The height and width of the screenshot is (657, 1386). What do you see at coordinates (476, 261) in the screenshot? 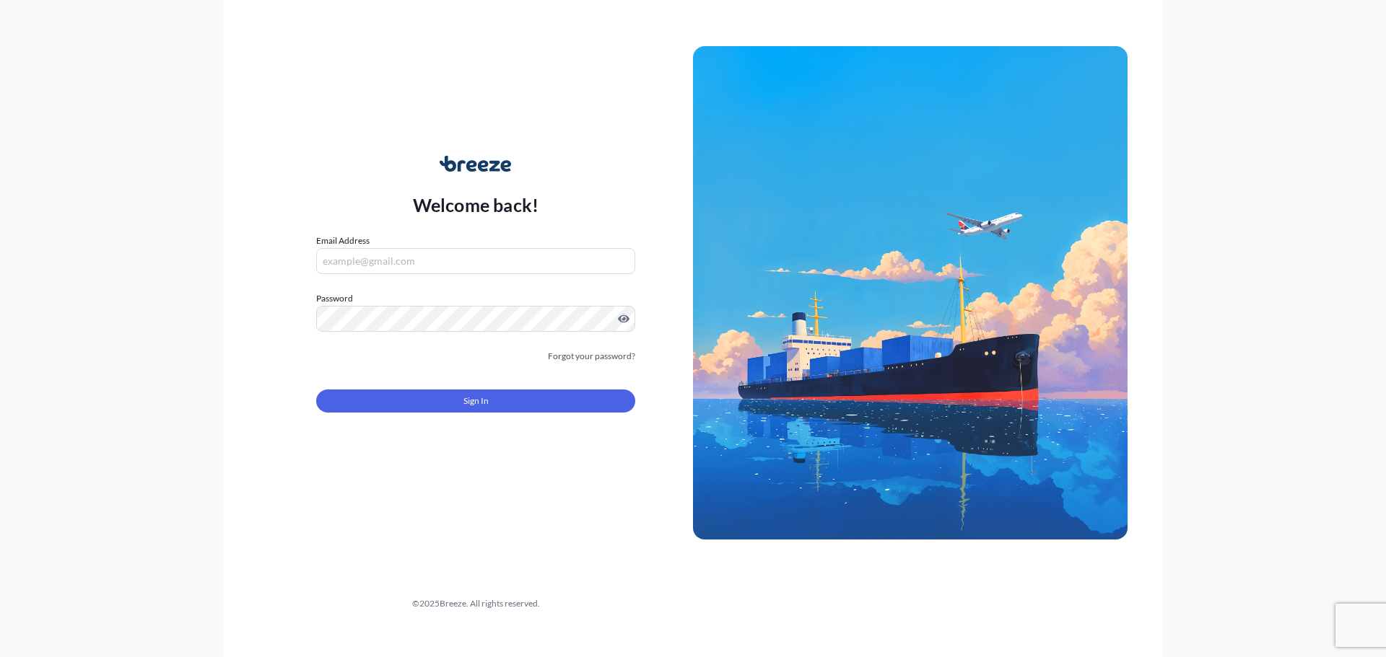
I see `input: example@gmail.com` at bounding box center [476, 261].